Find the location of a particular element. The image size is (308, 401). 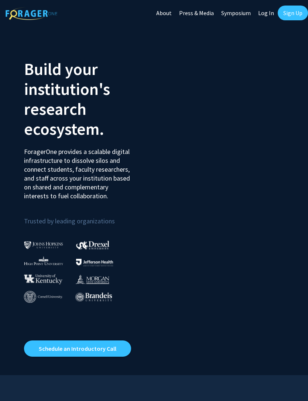

p: Trusted by leading organizations is located at coordinates (86, 216).